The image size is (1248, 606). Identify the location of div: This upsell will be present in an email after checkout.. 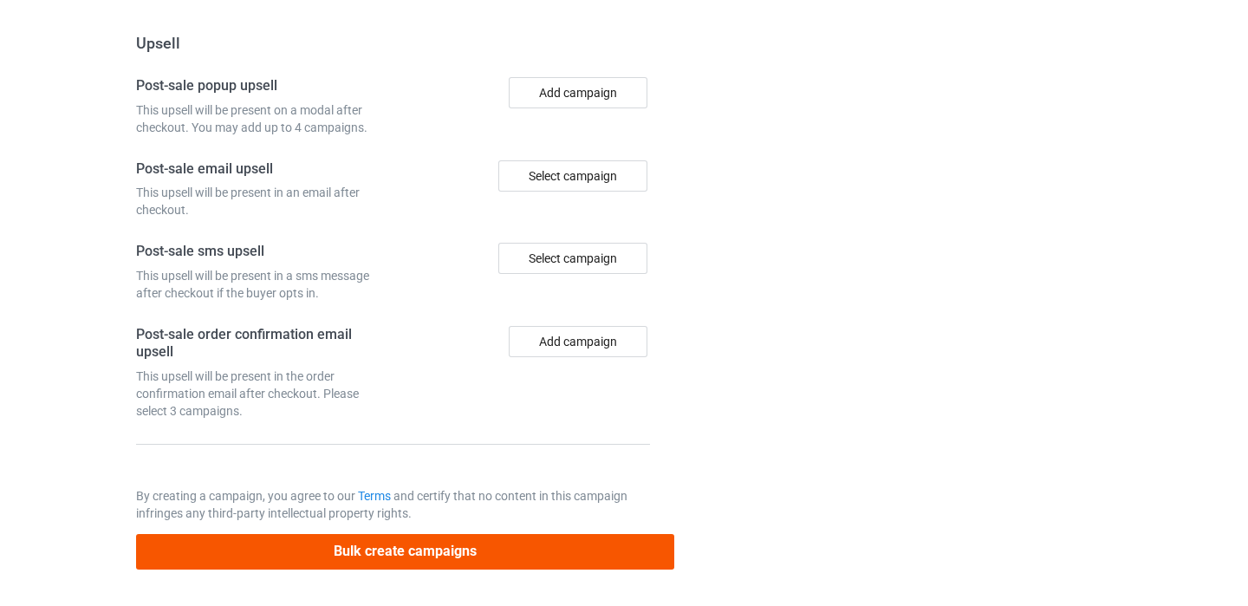
(262, 201).